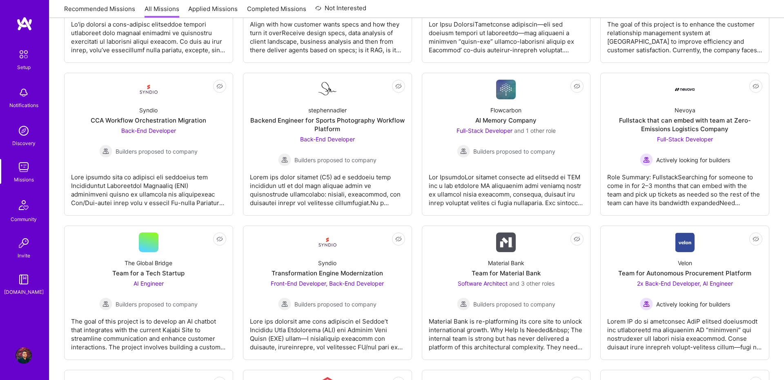  What do you see at coordinates (148, 120) in the screenshot?
I see `div: CCA Workflow Orchestration Migration` at bounding box center [148, 120].